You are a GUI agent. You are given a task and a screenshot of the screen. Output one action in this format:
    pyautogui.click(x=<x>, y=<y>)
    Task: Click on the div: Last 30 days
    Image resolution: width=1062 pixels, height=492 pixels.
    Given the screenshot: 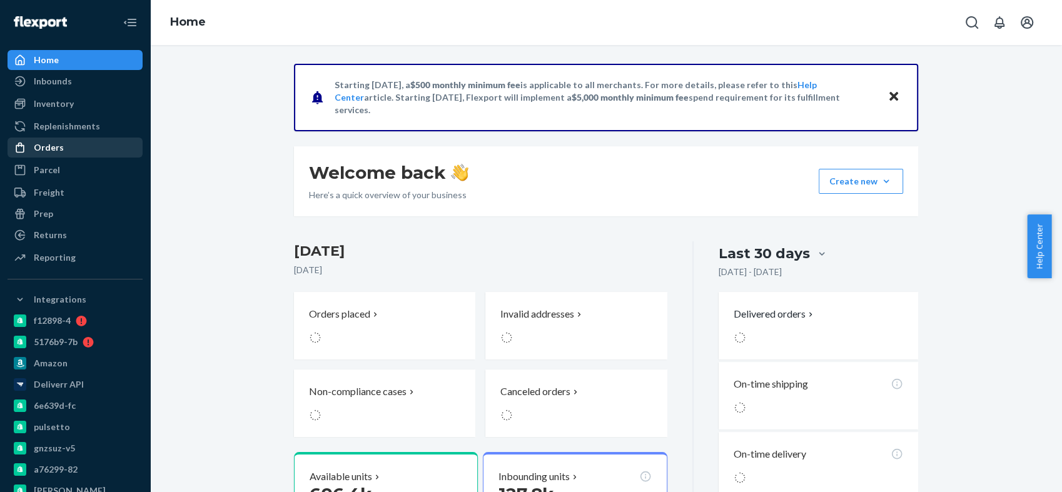 What is the action you would take?
    pyautogui.click(x=765, y=253)
    